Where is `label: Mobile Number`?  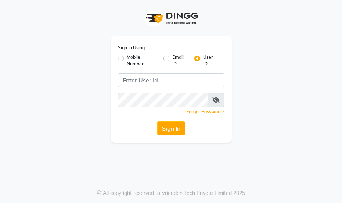 label: Mobile Number is located at coordinates (142, 61).